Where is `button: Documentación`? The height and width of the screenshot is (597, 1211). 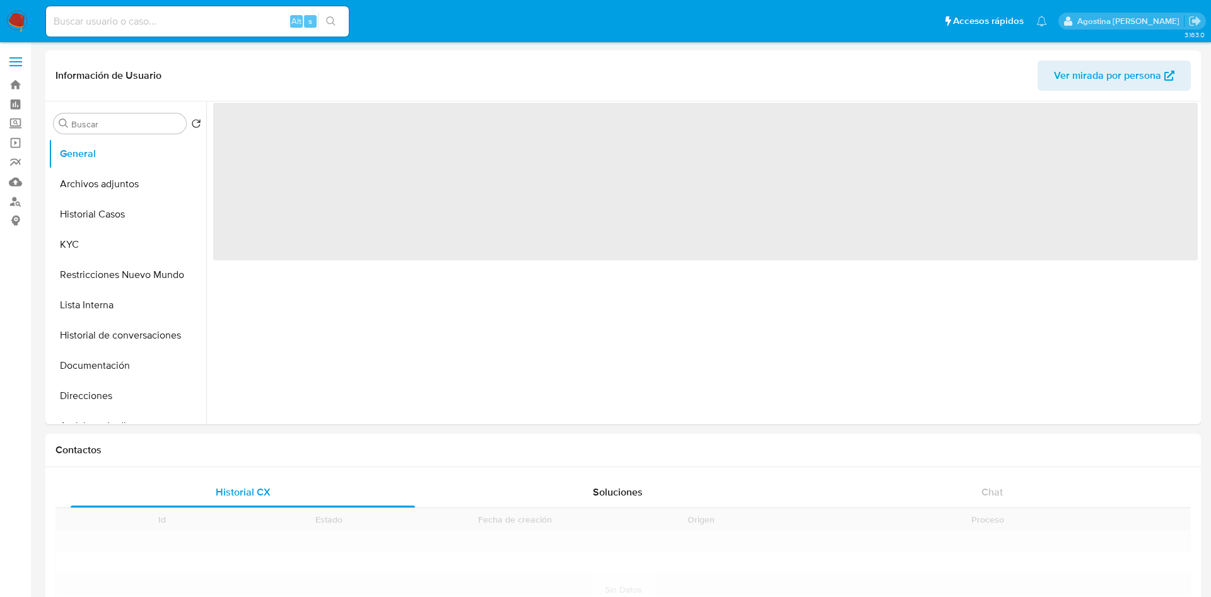 button: Documentación is located at coordinates (127, 366).